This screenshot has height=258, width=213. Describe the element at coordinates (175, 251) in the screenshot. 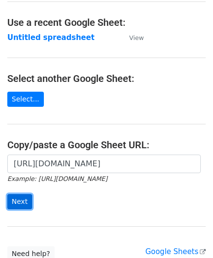

I see `a: Google Sheets` at that location.